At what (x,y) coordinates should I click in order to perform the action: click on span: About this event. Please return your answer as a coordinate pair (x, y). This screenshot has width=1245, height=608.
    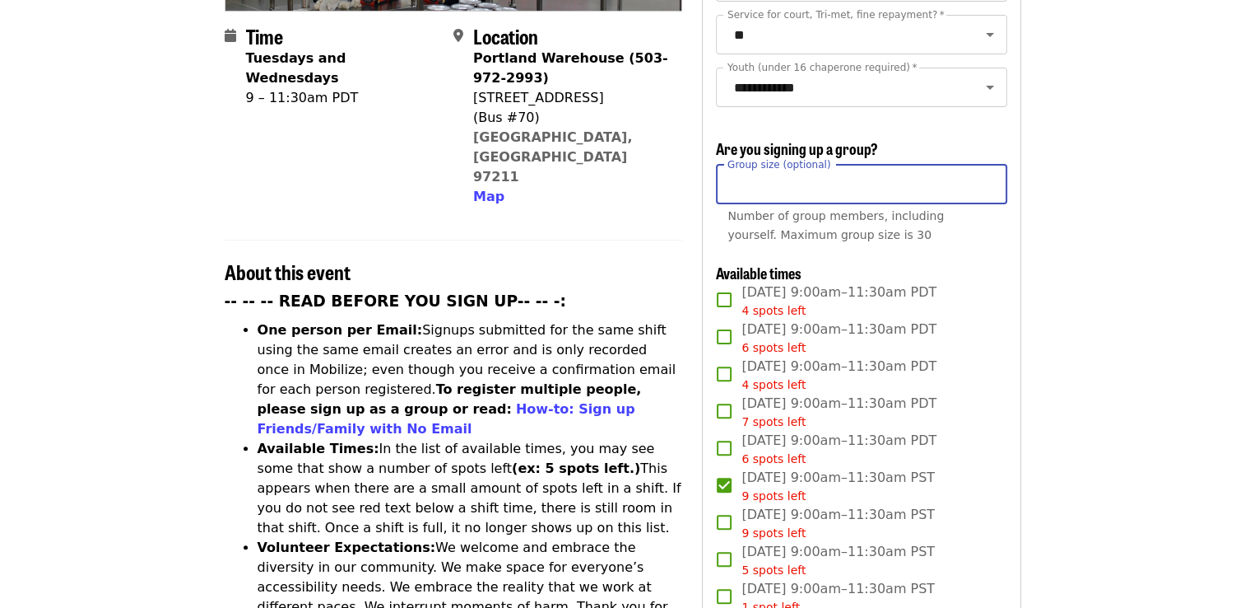
    Looking at the image, I should click on (287, 271).